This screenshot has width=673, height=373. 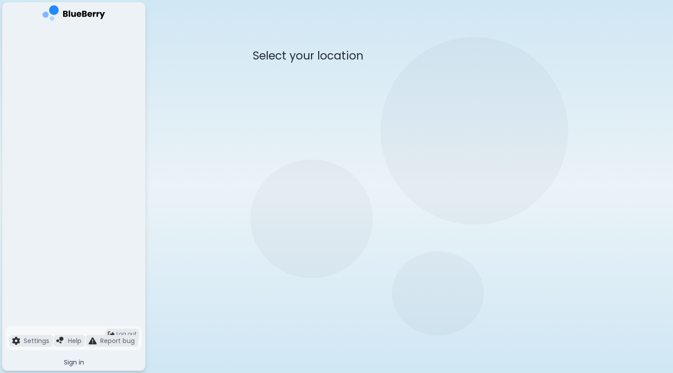 What do you see at coordinates (75, 341) in the screenshot?
I see `p: Help` at bounding box center [75, 341].